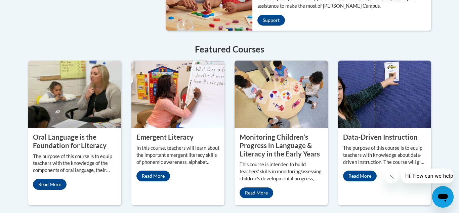  What do you see at coordinates (385, 155) in the screenshot?
I see `p: The purpose of this course is to equip teachers with knowledge about data-driven instruction. The...` at bounding box center [385, 155].